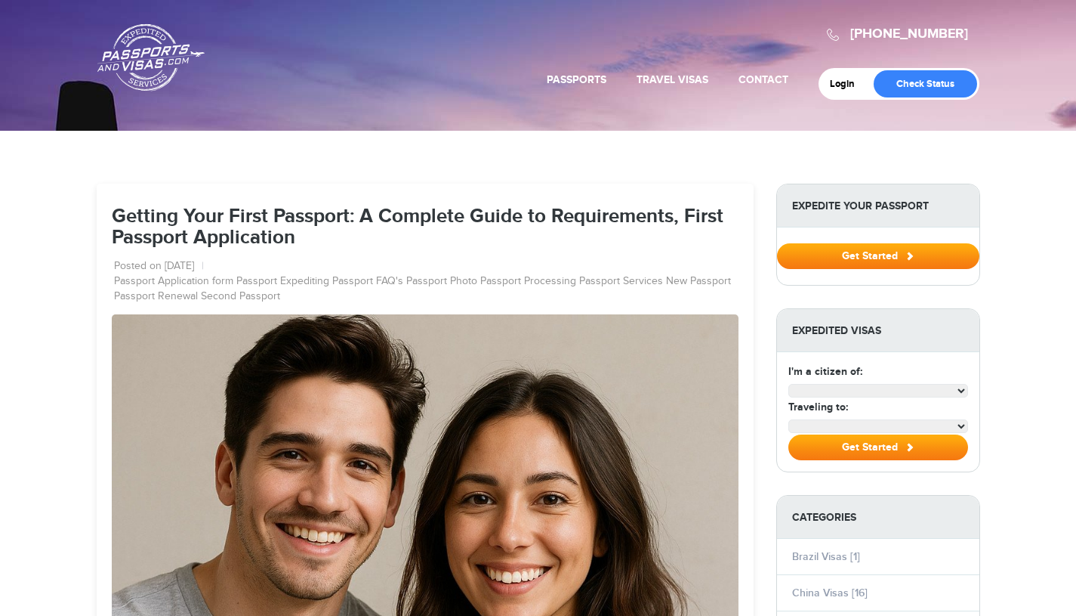  I want to click on a: Login, so click(847, 84).